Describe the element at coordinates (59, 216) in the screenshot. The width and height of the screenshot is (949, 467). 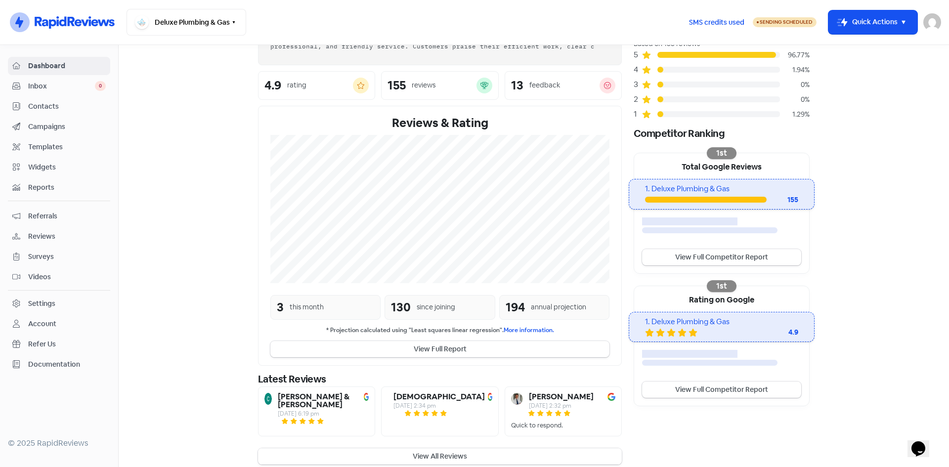
I see `a: Referrals` at that location.